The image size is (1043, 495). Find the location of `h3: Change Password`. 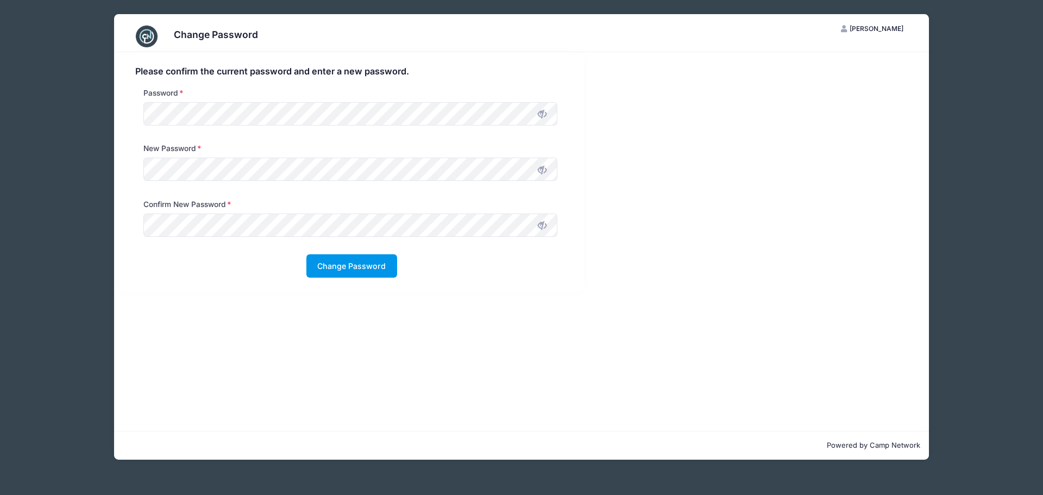

h3: Change Password is located at coordinates (216, 34).